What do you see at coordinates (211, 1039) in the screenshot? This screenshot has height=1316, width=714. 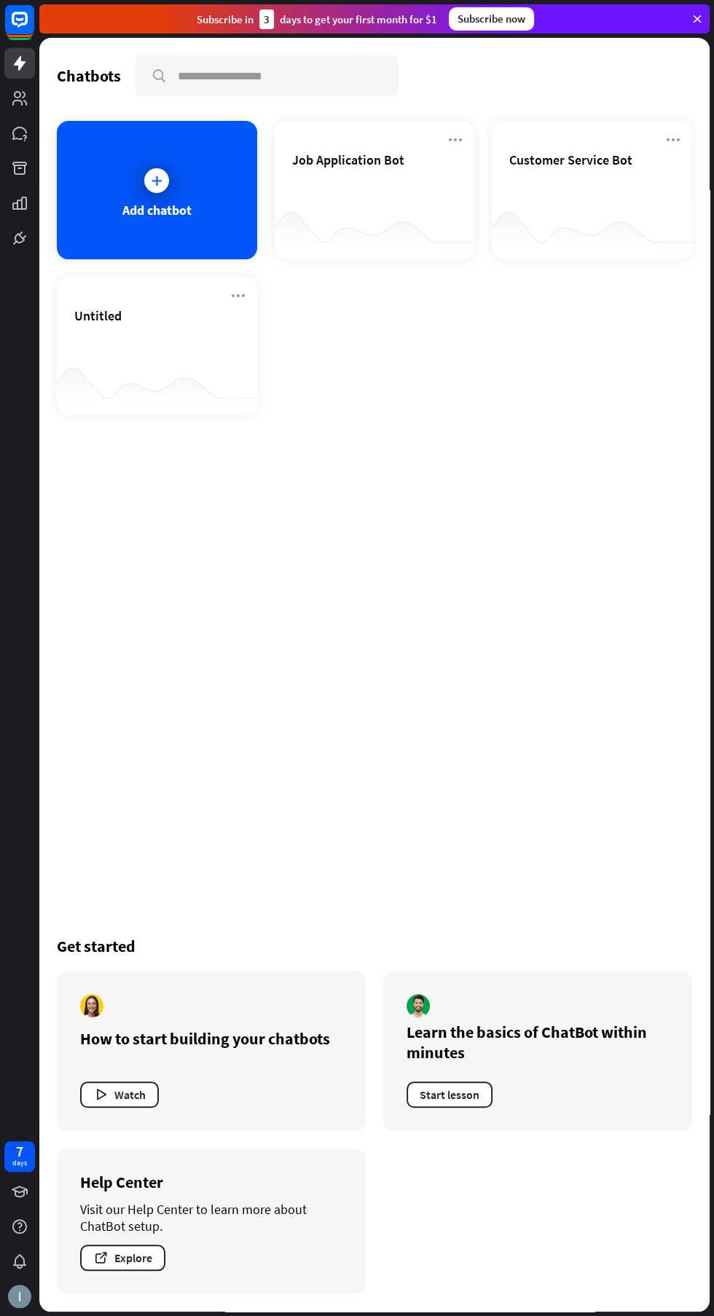 I see `div: How to start building your chatbots` at bounding box center [211, 1039].